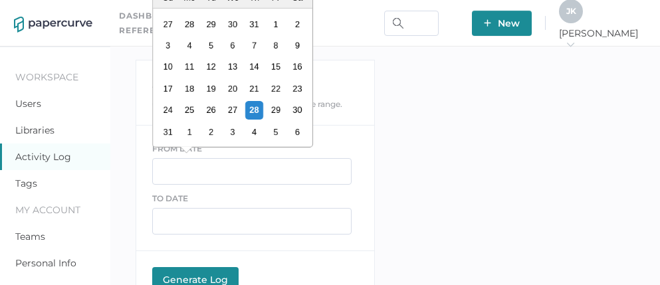  What do you see at coordinates (232, 88) in the screenshot?
I see `div: Choose Wednesday, August 20th, 2025` at bounding box center [232, 88].